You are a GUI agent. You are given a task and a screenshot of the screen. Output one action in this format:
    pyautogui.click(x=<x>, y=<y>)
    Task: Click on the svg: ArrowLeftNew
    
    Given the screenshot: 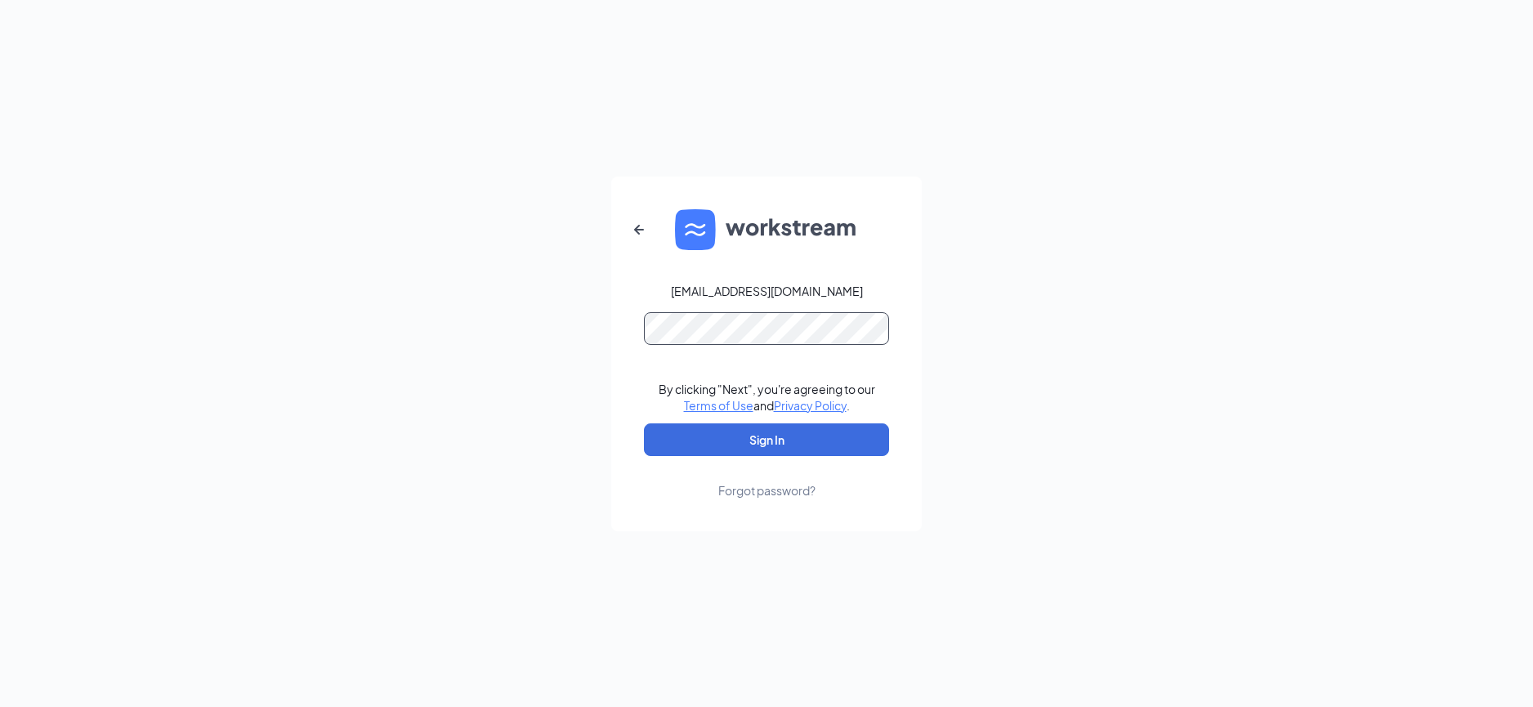 What is the action you would take?
    pyautogui.click(x=639, y=230)
    